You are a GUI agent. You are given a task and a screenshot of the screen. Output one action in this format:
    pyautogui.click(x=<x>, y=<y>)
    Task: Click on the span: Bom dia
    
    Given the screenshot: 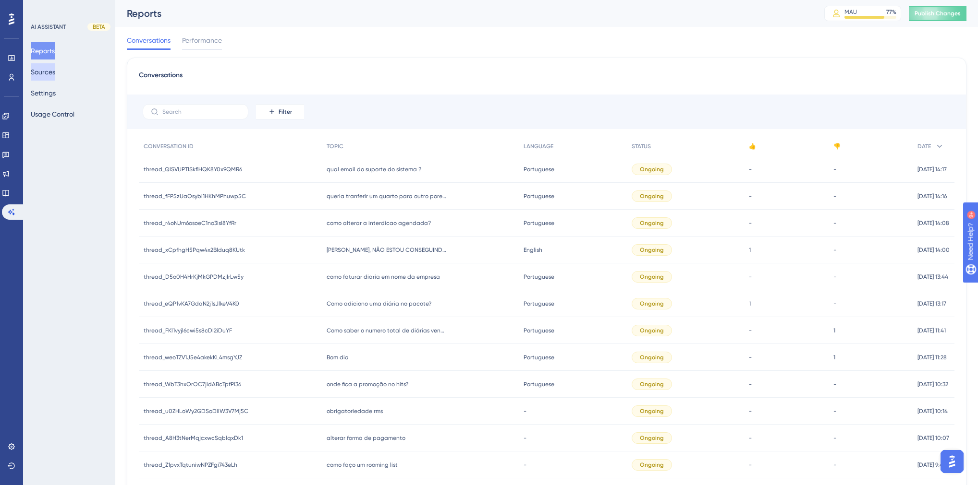 What is the action you would take?
    pyautogui.click(x=338, y=358)
    